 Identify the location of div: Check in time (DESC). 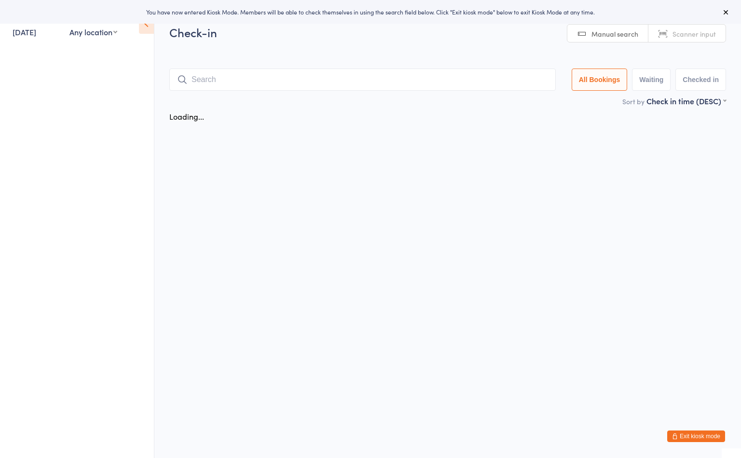
(686, 101).